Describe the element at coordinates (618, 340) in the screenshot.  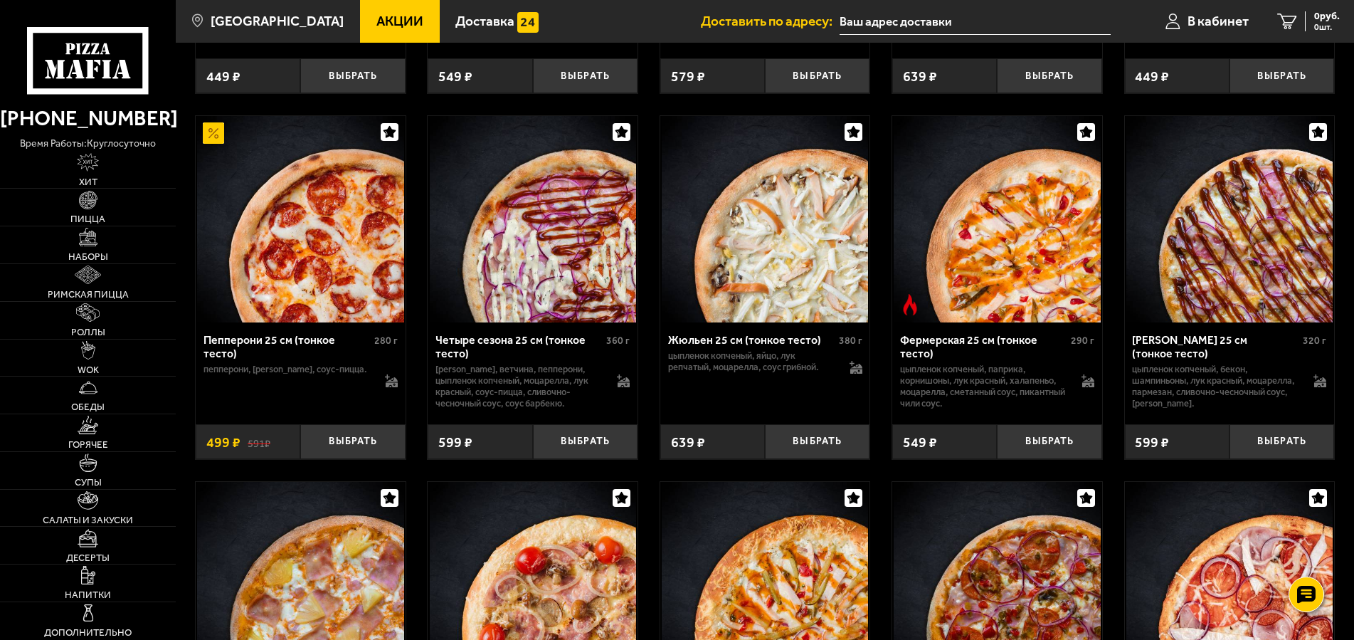
I see `span: 360 г` at that location.